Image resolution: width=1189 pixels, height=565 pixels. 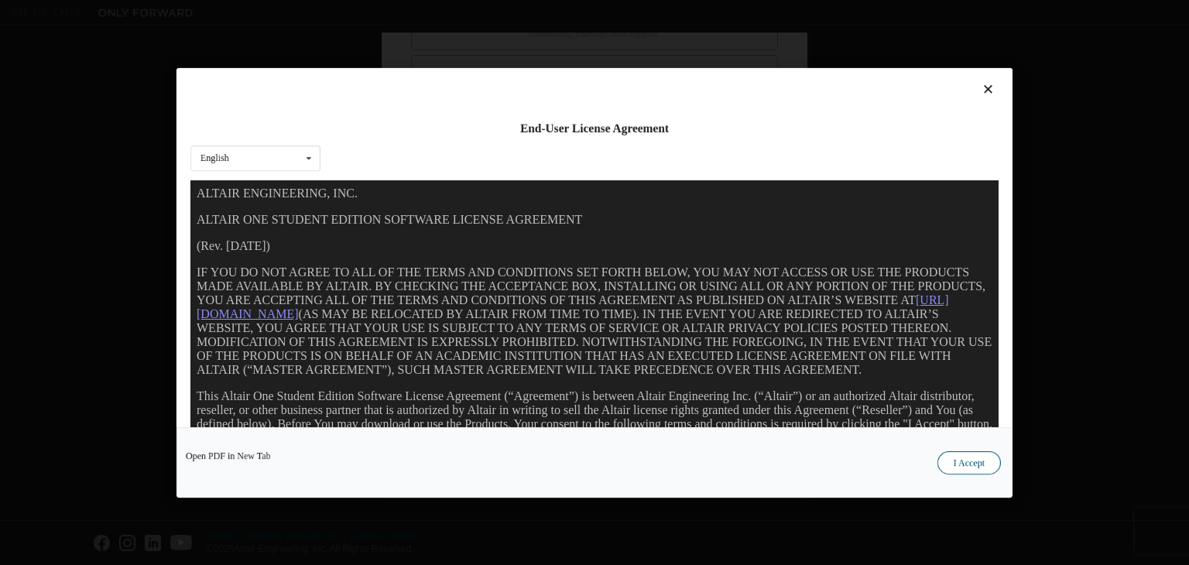 What do you see at coordinates (214, 158) in the screenshot?
I see `div: English` at bounding box center [214, 158].